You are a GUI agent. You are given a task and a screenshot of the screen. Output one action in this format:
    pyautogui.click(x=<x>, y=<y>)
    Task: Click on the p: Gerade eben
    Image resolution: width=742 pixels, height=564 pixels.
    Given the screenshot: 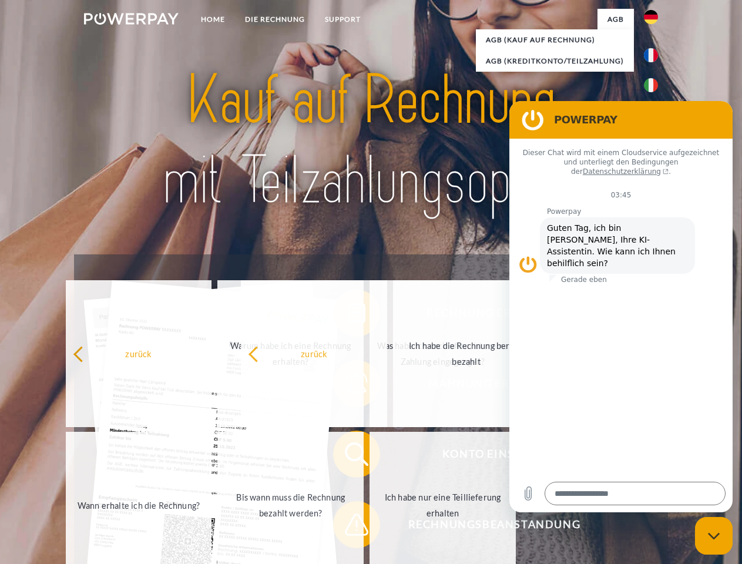 What is the action you would take?
    pyautogui.click(x=75, y=179)
    